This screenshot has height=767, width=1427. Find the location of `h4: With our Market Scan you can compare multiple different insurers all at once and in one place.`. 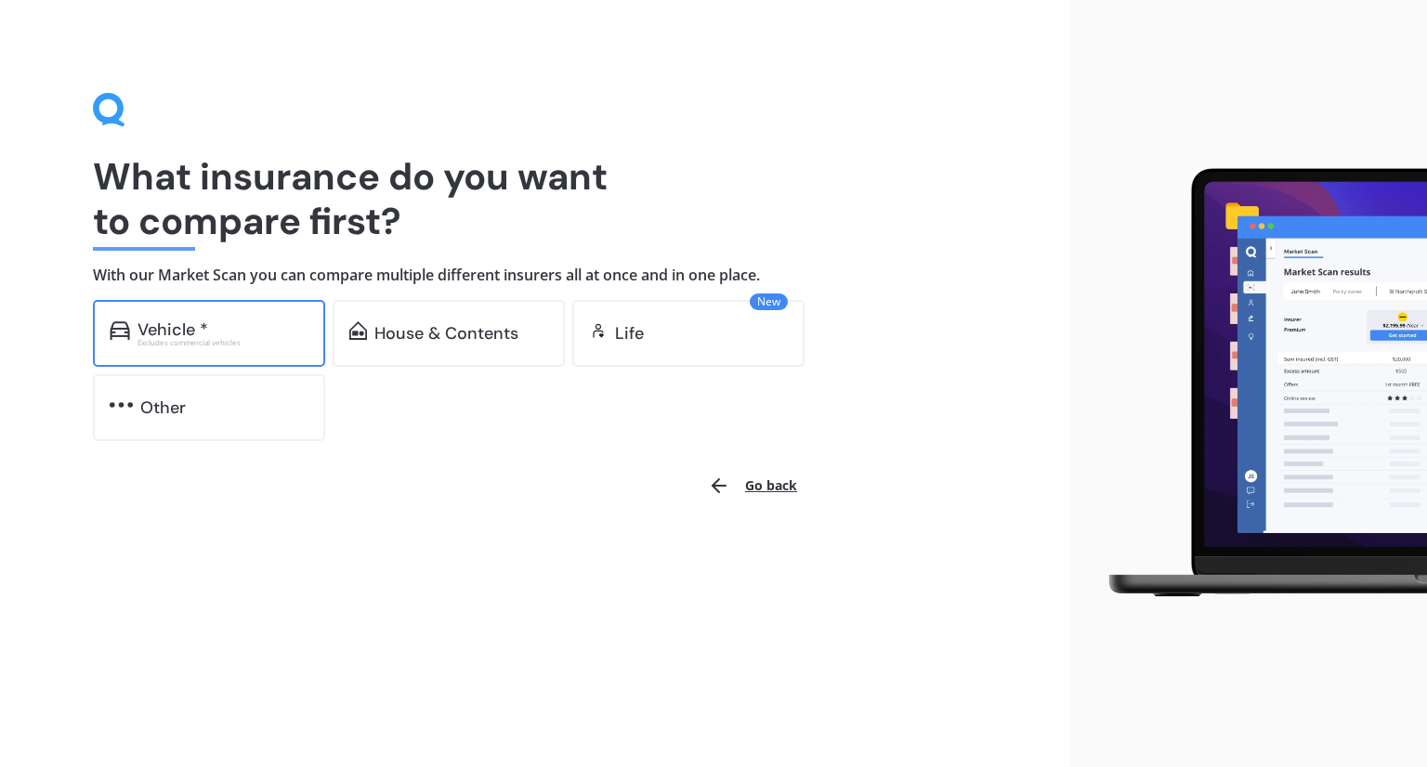

h4: With our Market Scan you can compare multiple different insurers all at once and in one place. is located at coordinates (535, 275).